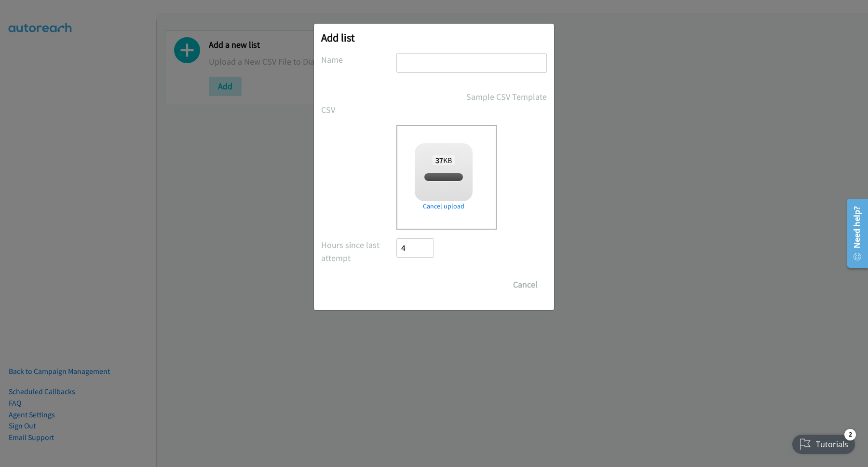 Image resolution: width=868 pixels, height=467 pixels. Describe the element at coordinates (64, 10) in the screenshot. I see `upt-list-badge: 2` at that location.